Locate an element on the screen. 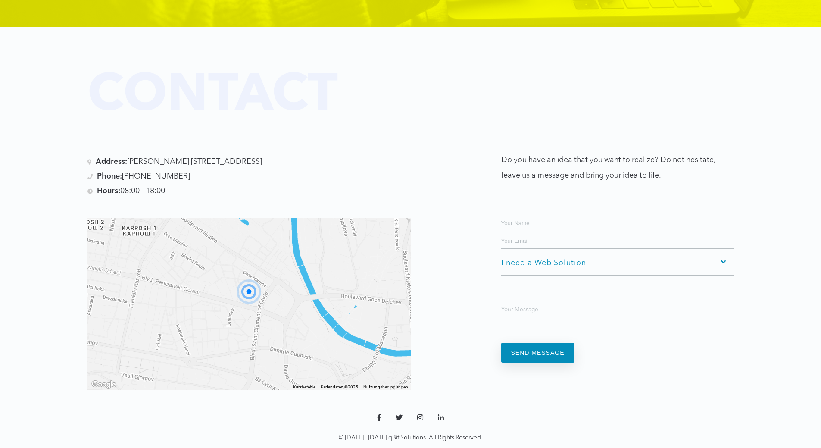  li: 08:00 - 18:00 is located at coordinates (249, 191).